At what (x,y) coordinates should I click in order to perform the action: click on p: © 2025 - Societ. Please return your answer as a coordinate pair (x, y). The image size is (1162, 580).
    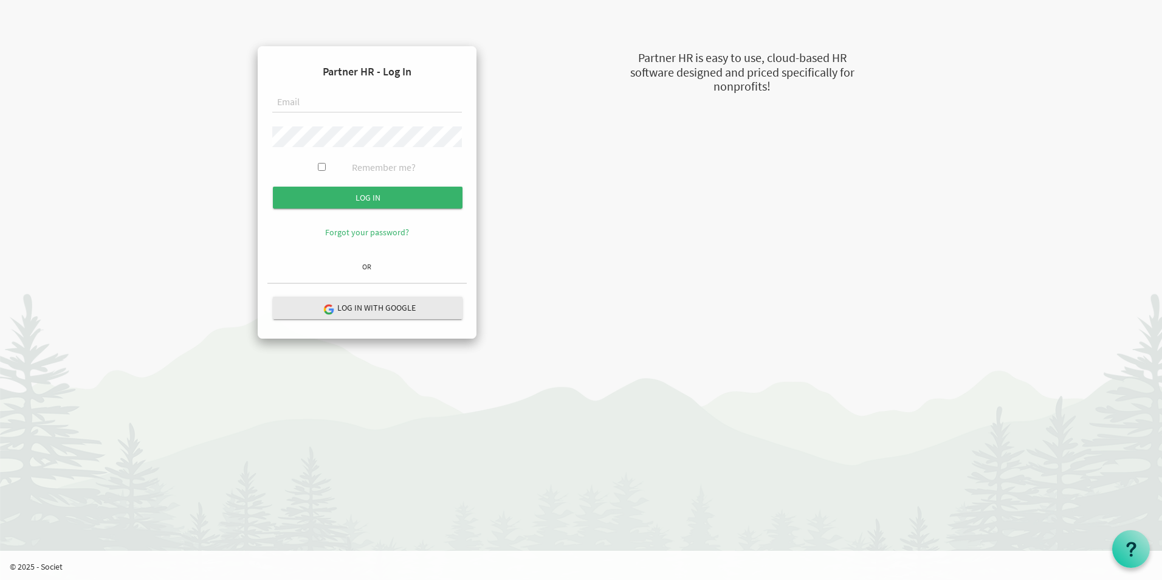
    Looking at the image, I should click on (586, 566).